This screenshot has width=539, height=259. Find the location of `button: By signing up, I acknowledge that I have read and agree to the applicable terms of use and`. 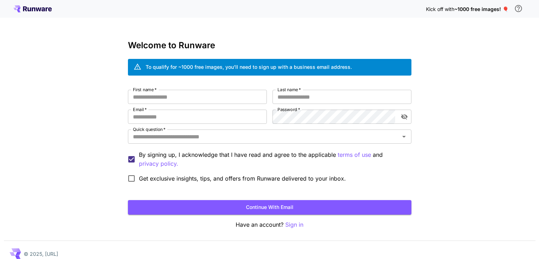

button: By signing up, I acknowledge that I have read and agree to the applicable terms of use and is located at coordinates (158, 163).